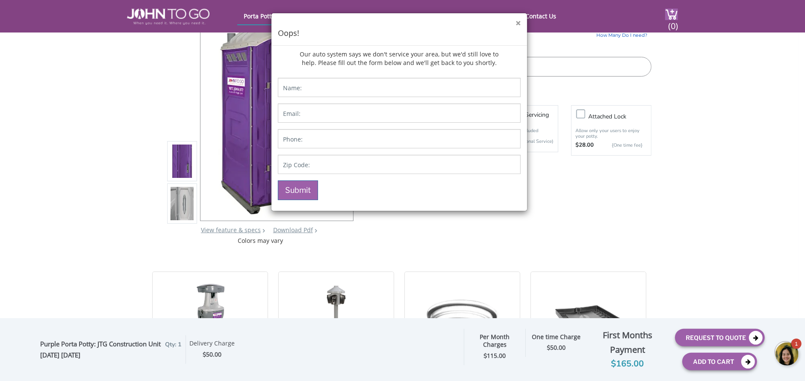  Describe the element at coordinates (293, 139) in the screenshot. I see `label: Phone:` at that location.